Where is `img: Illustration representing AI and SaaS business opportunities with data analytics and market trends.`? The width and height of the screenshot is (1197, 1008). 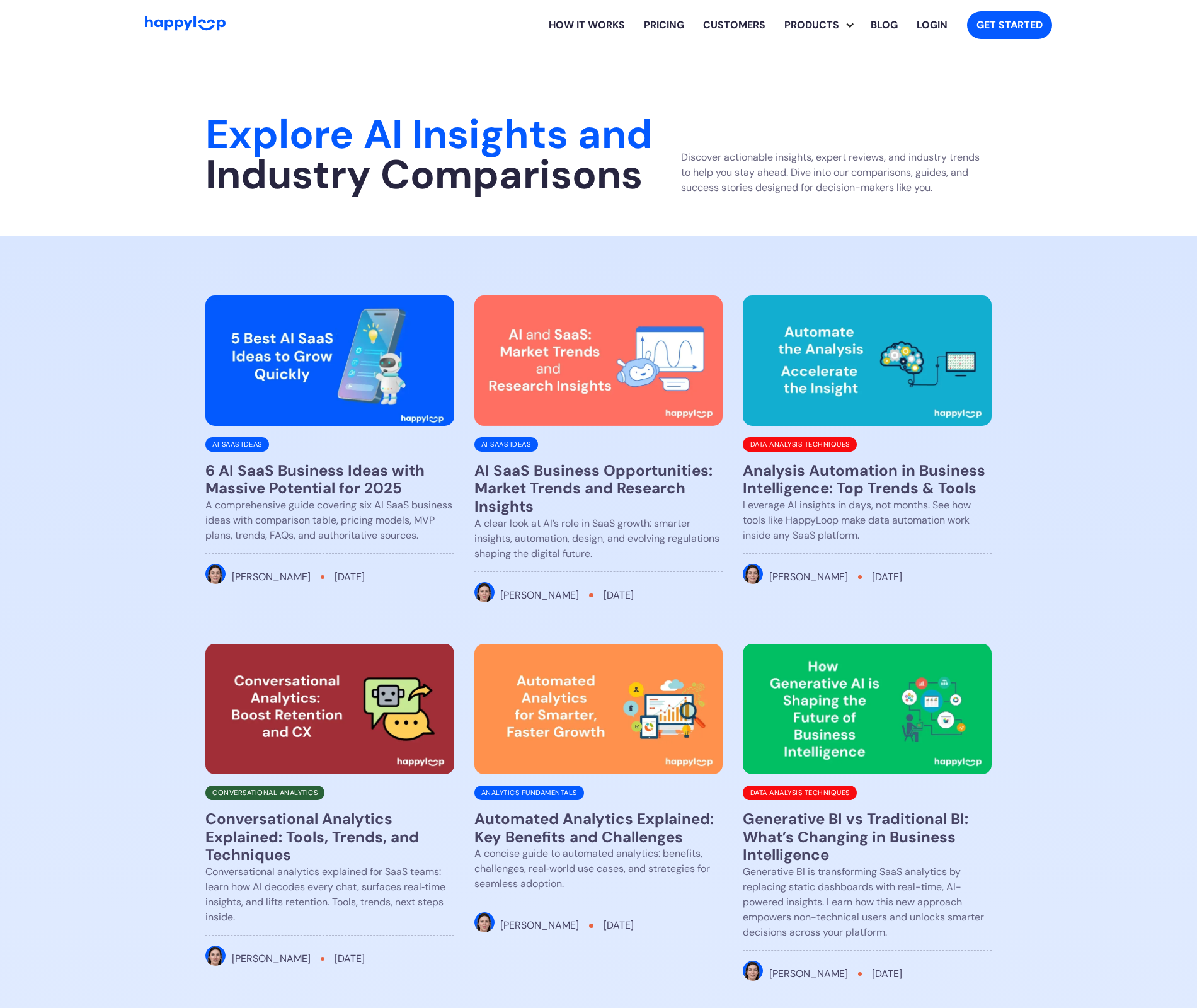 img: Illustration representing AI and SaaS business opportunities with data analytics and market trends. is located at coordinates (598, 360).